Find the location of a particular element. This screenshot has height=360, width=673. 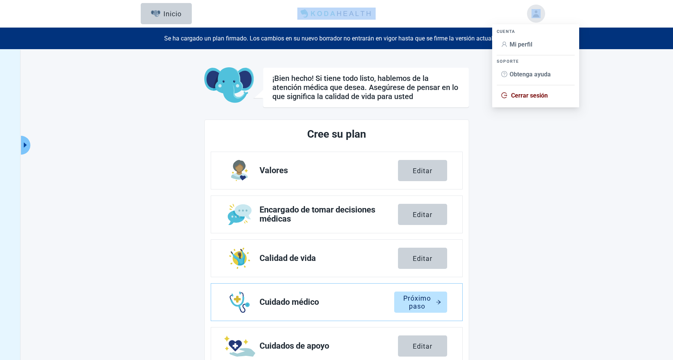

h1: ¡Bien hecho! Si tiene todo listo, hablemos de la atención médica que desea. Asegúrese de pensar e... is located at coordinates (366, 87).